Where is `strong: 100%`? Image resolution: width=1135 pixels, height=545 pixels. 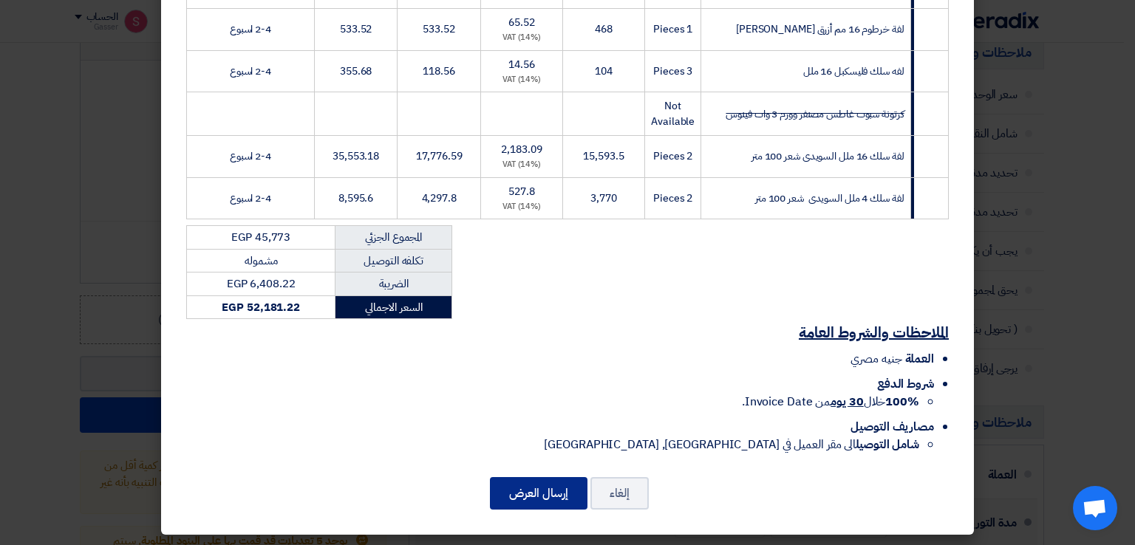
strong: 100% is located at coordinates (902, 402).